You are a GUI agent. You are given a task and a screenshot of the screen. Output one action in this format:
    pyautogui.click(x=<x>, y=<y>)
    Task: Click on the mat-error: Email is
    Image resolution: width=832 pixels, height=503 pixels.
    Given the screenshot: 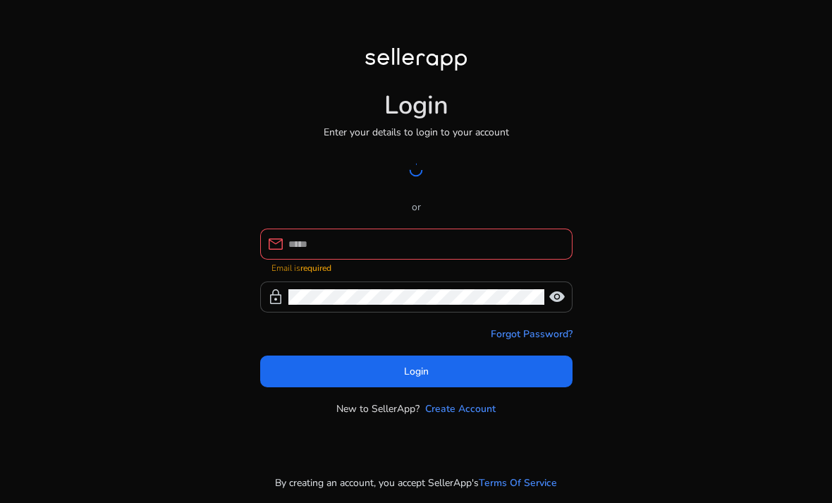 What is the action you would take?
    pyautogui.click(x=416, y=267)
    